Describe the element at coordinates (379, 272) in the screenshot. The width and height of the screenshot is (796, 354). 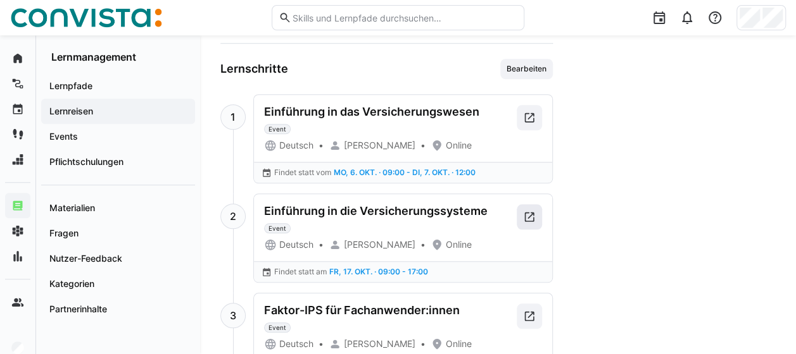
I see `span: Fr, 17. Okt. · 09:00 - 17:00` at that location.